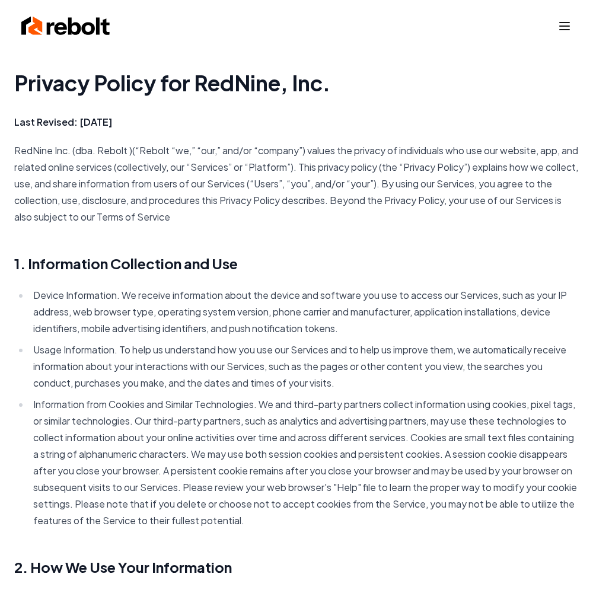 Image resolution: width=593 pixels, height=593 pixels. What do you see at coordinates (304, 312) in the screenshot?
I see `li: Device Information. We receive information about the device and software you use to access our Se...` at bounding box center [304, 312].